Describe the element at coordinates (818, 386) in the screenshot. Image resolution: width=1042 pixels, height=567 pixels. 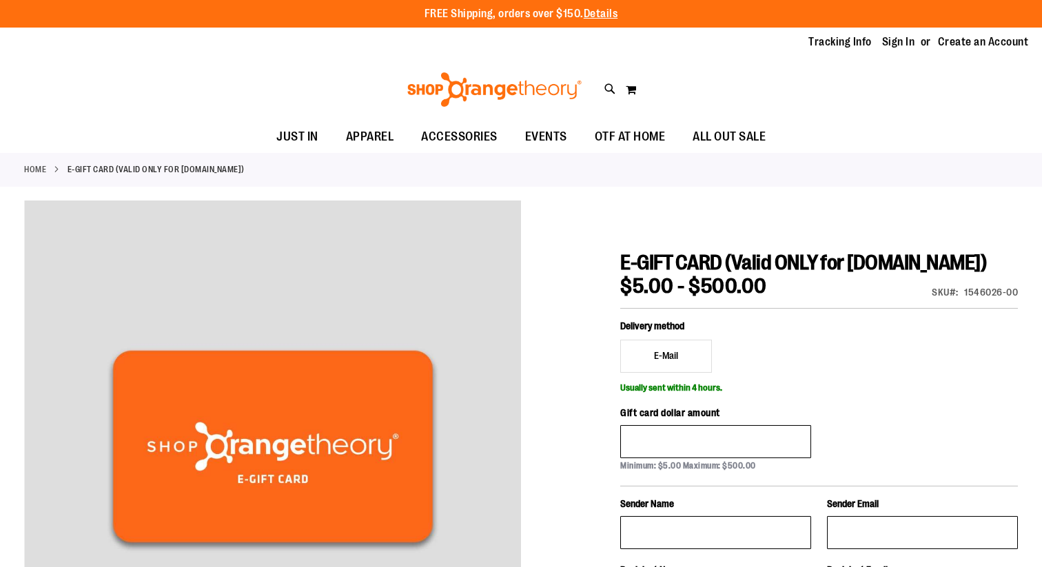
I see `p: Usually sent within 4 hours.` at that location.